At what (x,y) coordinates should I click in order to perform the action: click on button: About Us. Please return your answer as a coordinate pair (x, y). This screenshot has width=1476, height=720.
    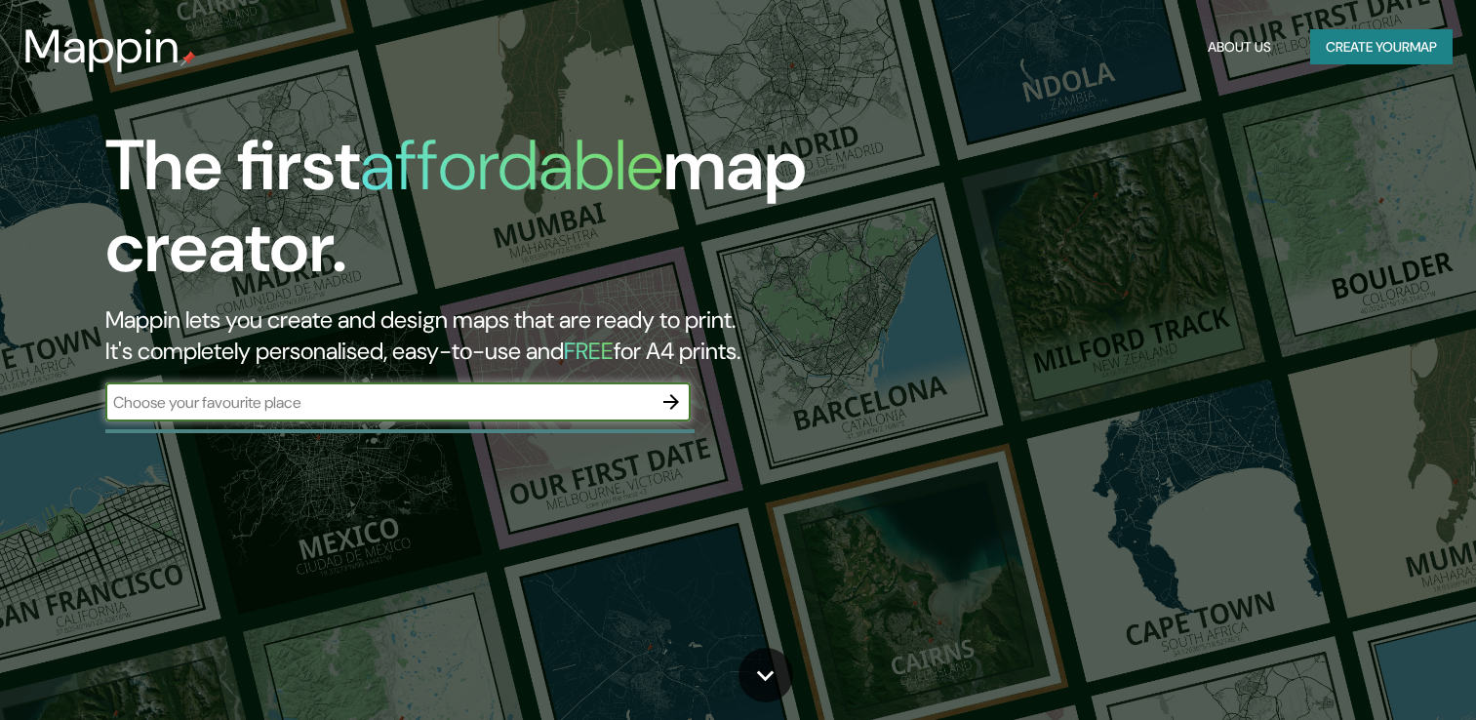
    Looking at the image, I should click on (1239, 47).